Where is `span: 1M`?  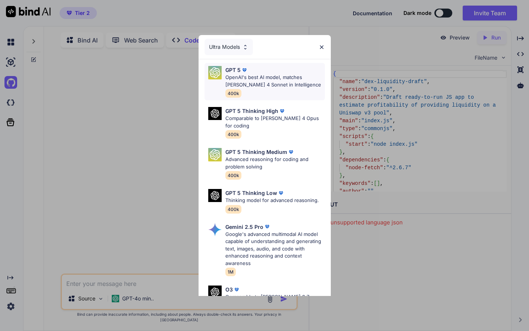 span: 1M is located at coordinates (230, 271).